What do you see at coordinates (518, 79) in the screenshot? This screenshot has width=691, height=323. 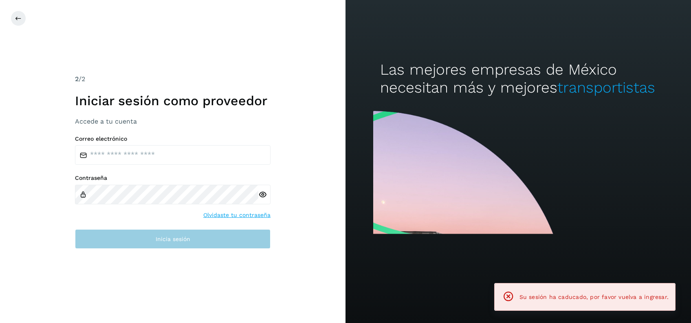 I see `h2: Las mejores empresas de México necesitan más y mejores` at bounding box center [518, 79].